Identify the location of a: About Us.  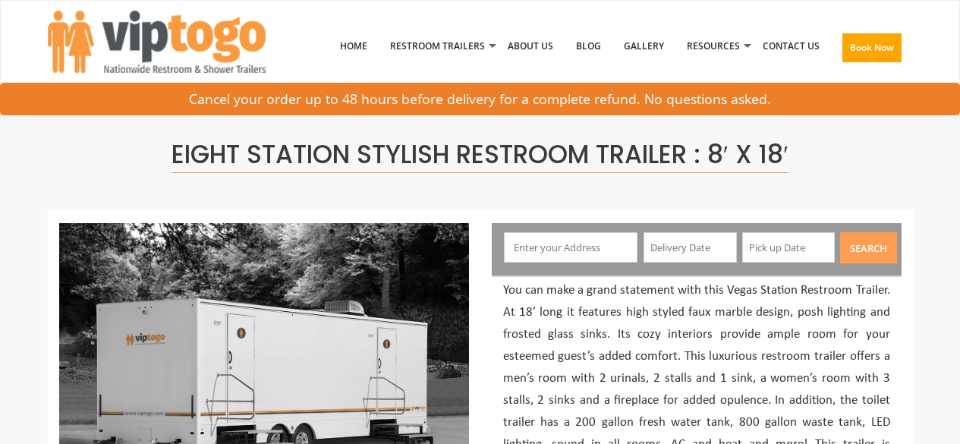
(530, 46).